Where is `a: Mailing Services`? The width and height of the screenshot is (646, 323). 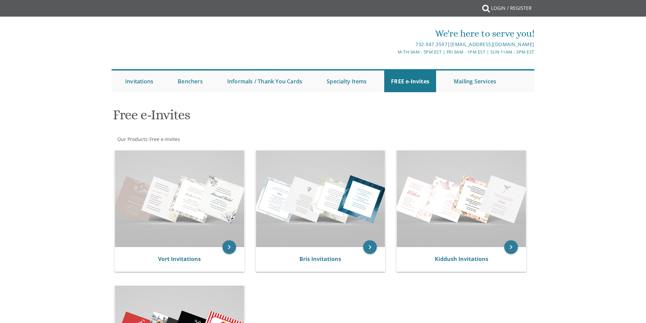
a: Mailing Services is located at coordinates (475, 81).